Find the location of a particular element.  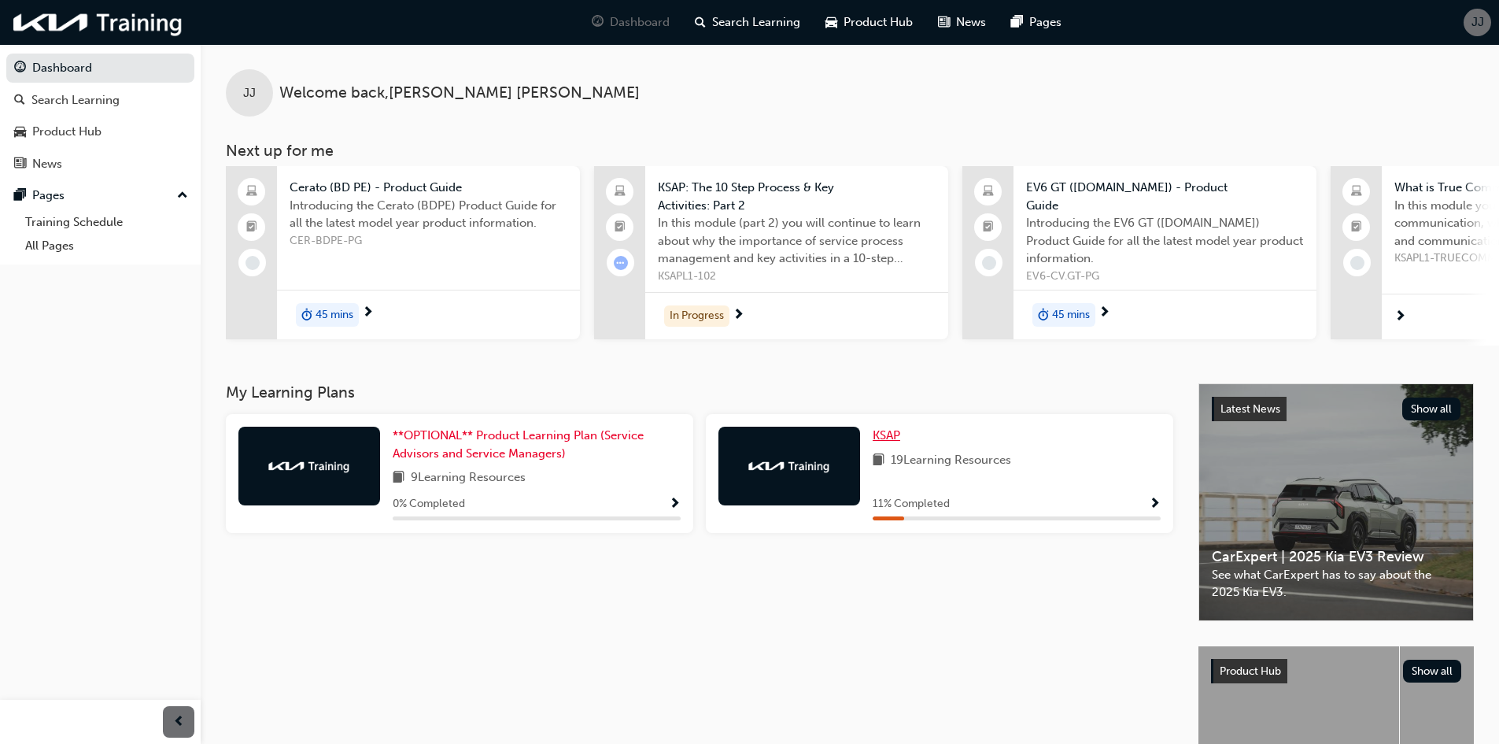

span: 19 Learning Resources is located at coordinates (951, 460).